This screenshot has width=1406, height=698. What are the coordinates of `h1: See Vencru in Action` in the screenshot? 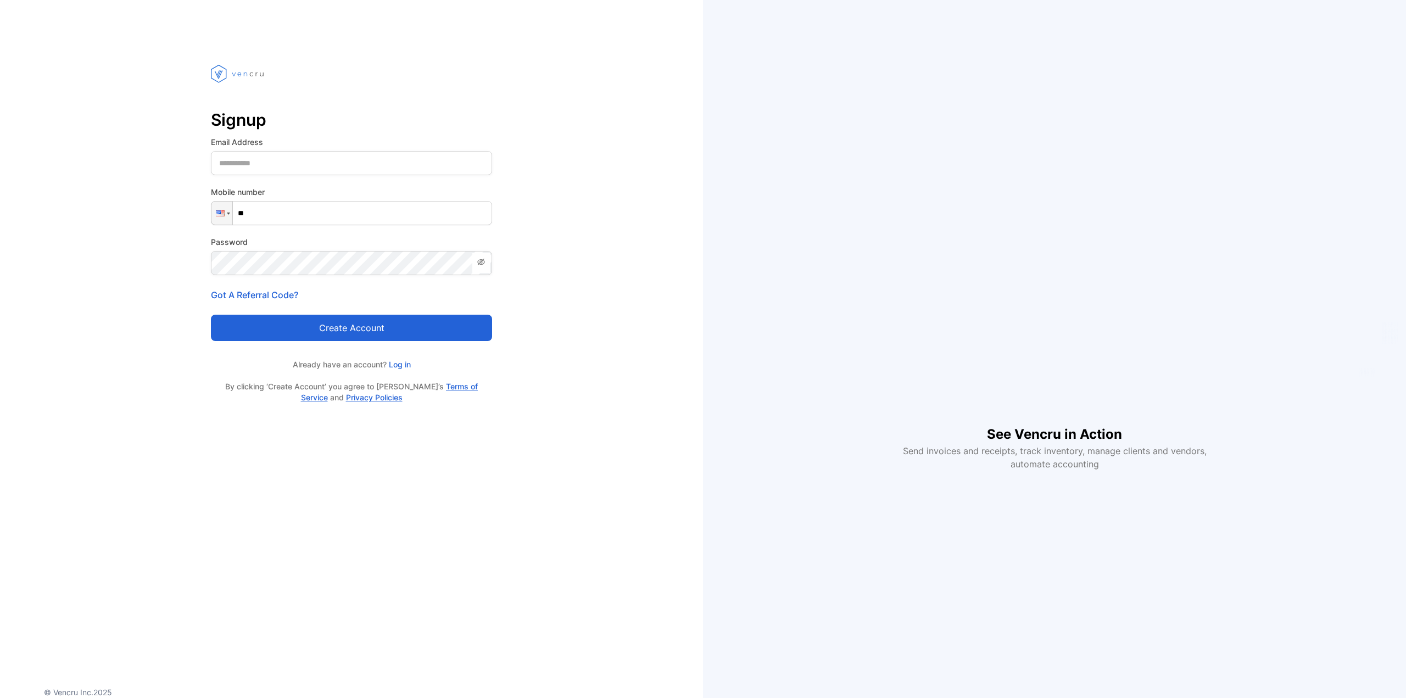 It's located at (1055, 426).